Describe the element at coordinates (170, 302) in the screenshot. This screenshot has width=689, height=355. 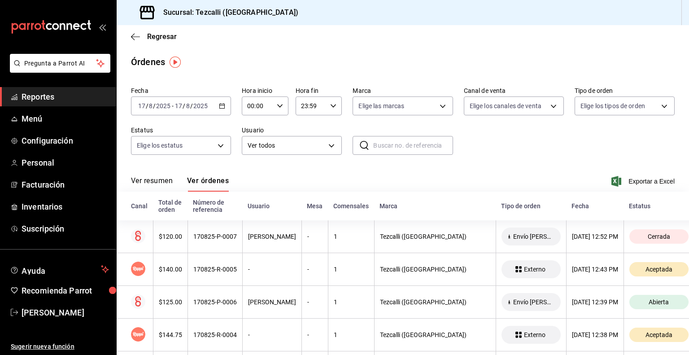
I see `div: $125.00` at that location.